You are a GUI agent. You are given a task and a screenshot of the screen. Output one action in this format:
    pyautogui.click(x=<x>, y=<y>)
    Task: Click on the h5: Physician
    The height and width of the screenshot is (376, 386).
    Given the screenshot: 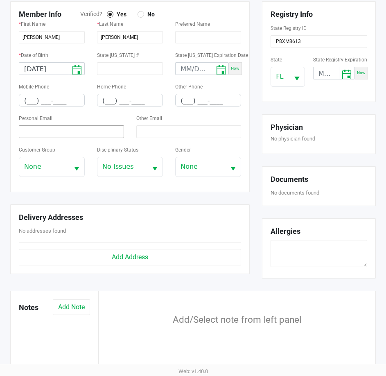 What is the action you would take?
    pyautogui.click(x=319, y=127)
    